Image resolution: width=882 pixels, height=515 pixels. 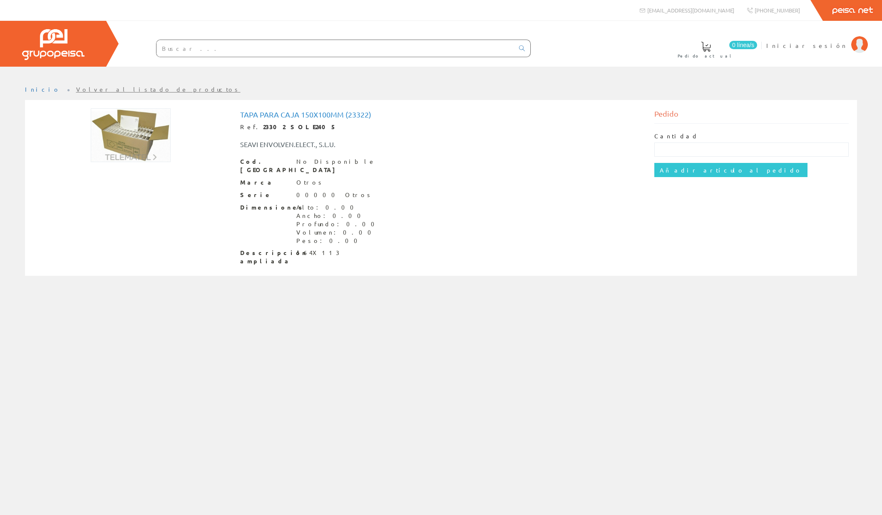 What do you see at coordinates (338, 207) in the screenshot?
I see `div: Alto: 0.00` at bounding box center [338, 207].